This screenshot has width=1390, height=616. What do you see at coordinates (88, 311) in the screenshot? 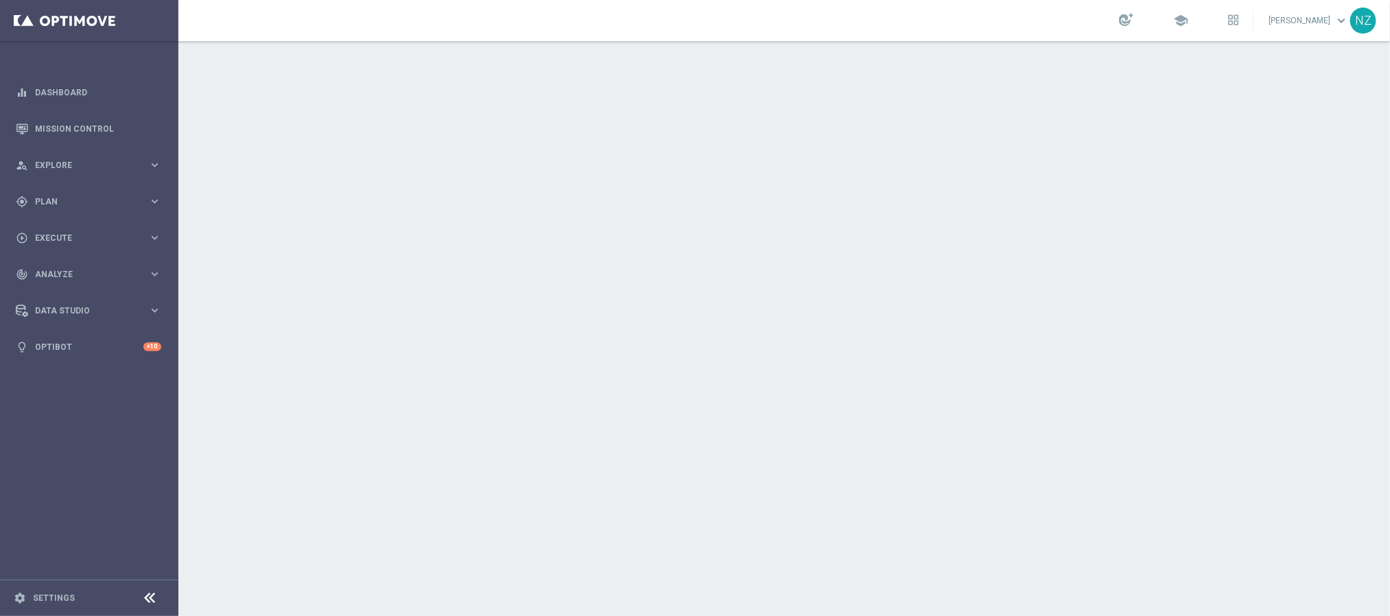
I see `div: Data Studio keyboard_arrow_right` at bounding box center [88, 311].